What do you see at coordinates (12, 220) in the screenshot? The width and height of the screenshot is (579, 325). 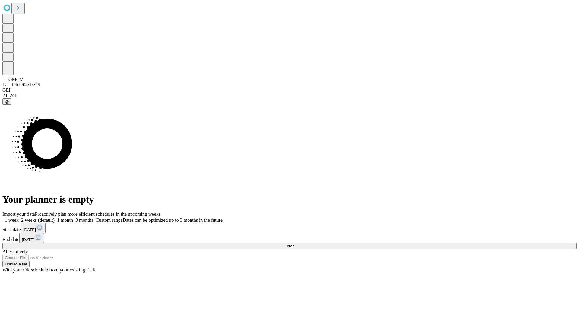 I see `span: 1 week` at bounding box center [12, 220].